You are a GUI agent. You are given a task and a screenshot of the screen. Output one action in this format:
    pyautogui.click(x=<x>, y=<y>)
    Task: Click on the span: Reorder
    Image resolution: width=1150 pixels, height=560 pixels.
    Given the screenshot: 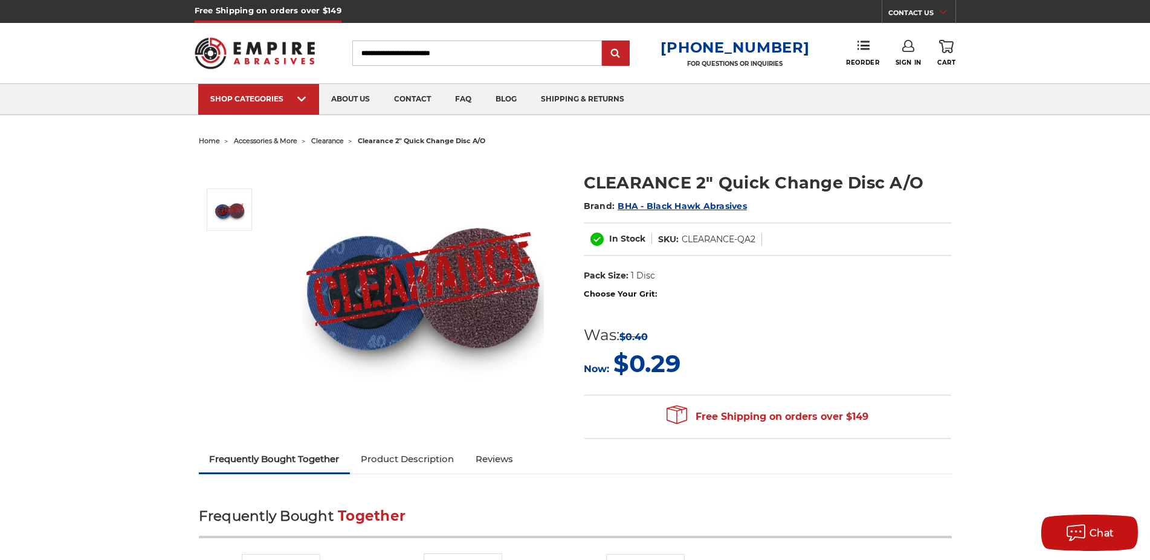 What is the action you would take?
    pyautogui.click(x=862, y=62)
    